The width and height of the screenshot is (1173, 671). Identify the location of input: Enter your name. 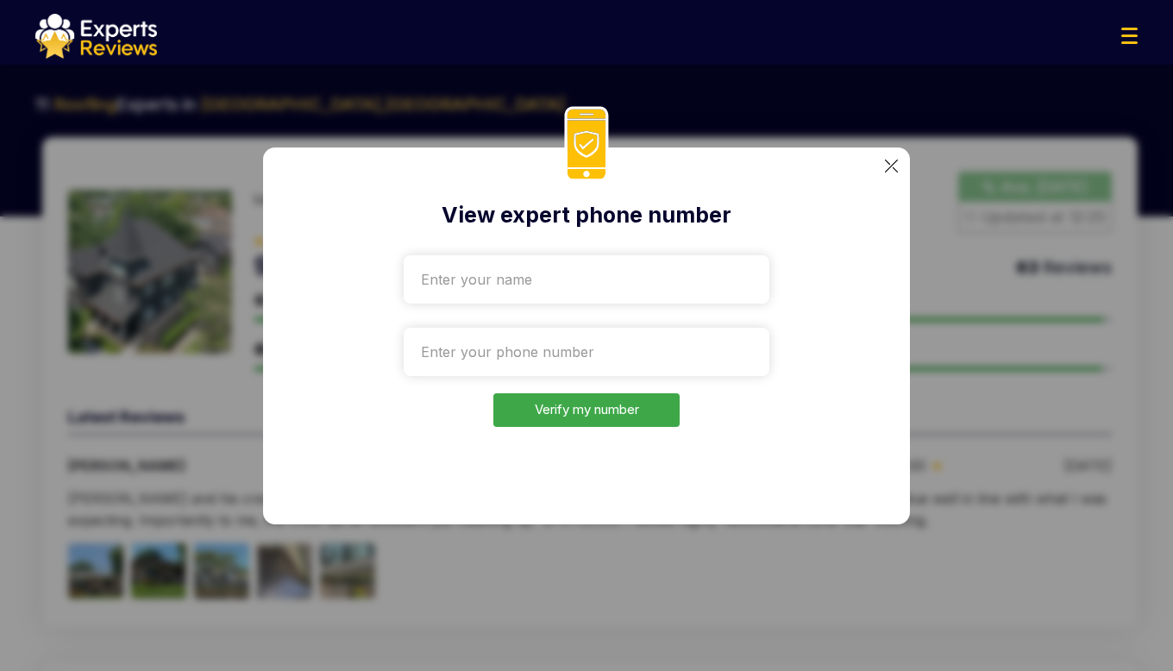
(586, 279).